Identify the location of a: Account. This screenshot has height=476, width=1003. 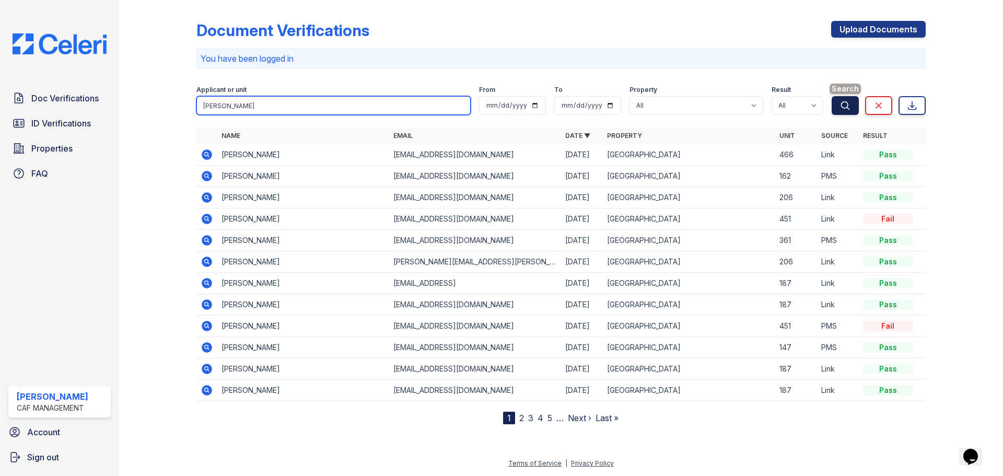
(60, 432).